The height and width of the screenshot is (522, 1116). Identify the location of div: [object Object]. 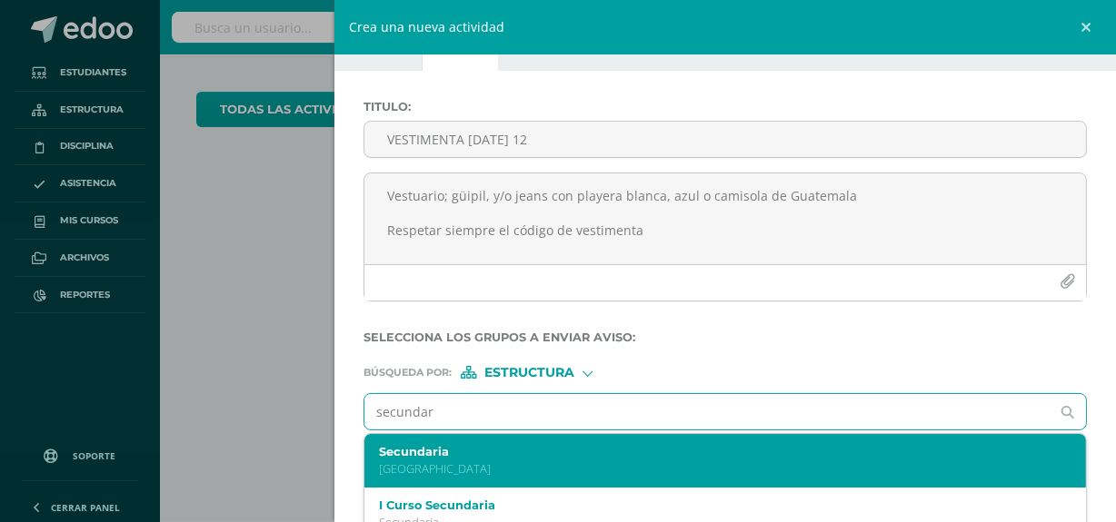
(529, 372).